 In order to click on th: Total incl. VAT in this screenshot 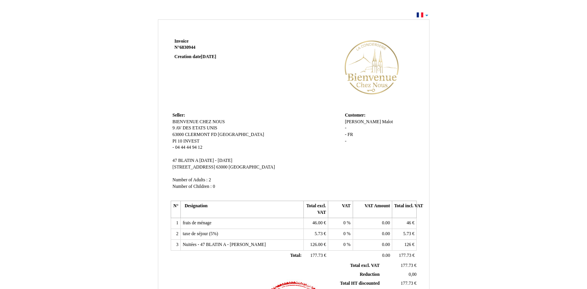, I will do `click(404, 210)`.